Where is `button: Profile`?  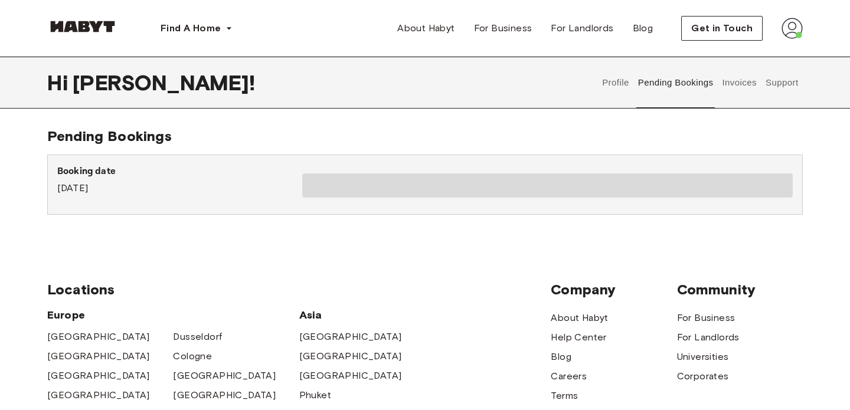 button: Profile is located at coordinates (616, 83).